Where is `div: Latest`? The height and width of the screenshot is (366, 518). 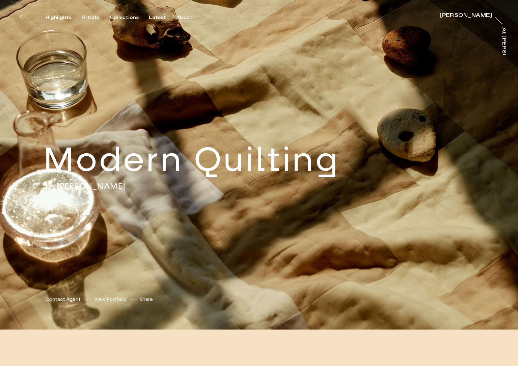 div: Latest is located at coordinates (157, 18).